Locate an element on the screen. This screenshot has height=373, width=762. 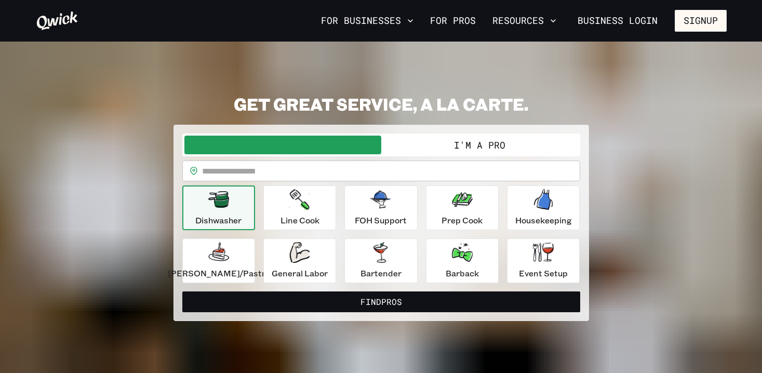
button: FOH Support is located at coordinates (381, 208).